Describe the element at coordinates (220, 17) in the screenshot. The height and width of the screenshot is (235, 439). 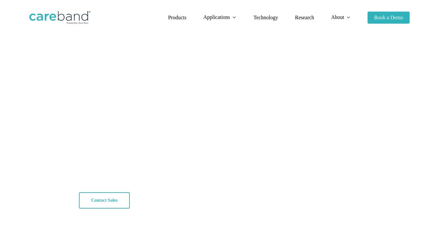
I see `a: Applications` at that location.